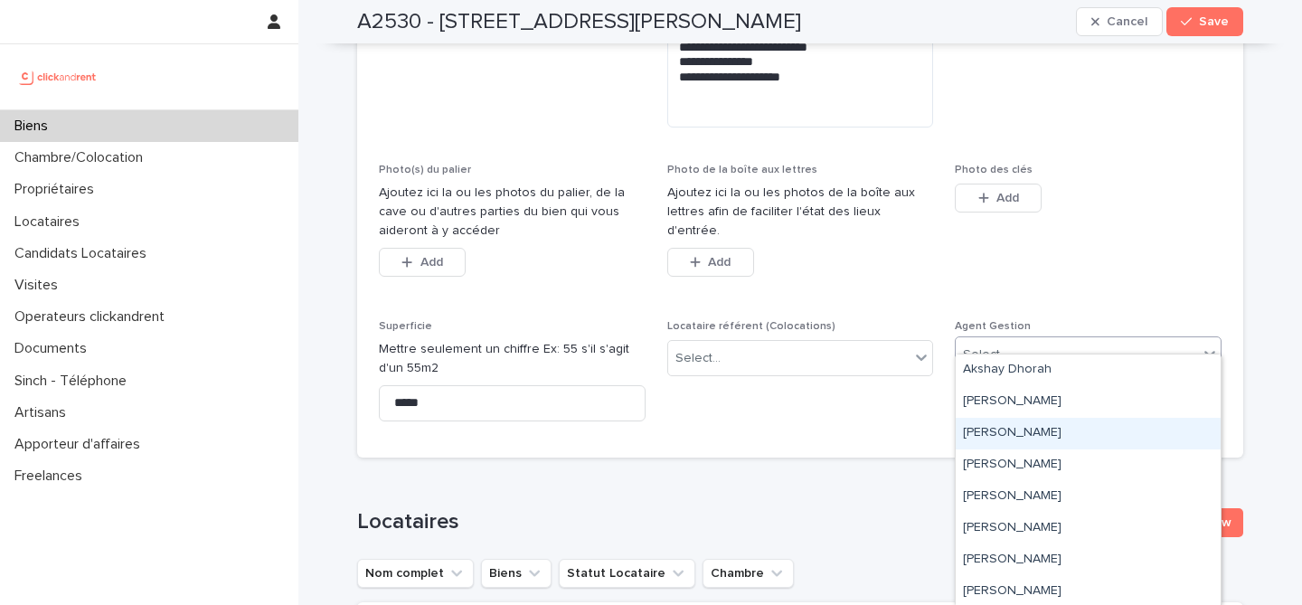 The image size is (1302, 605). Describe the element at coordinates (405, 326) in the screenshot. I see `span: Superficie` at that location.